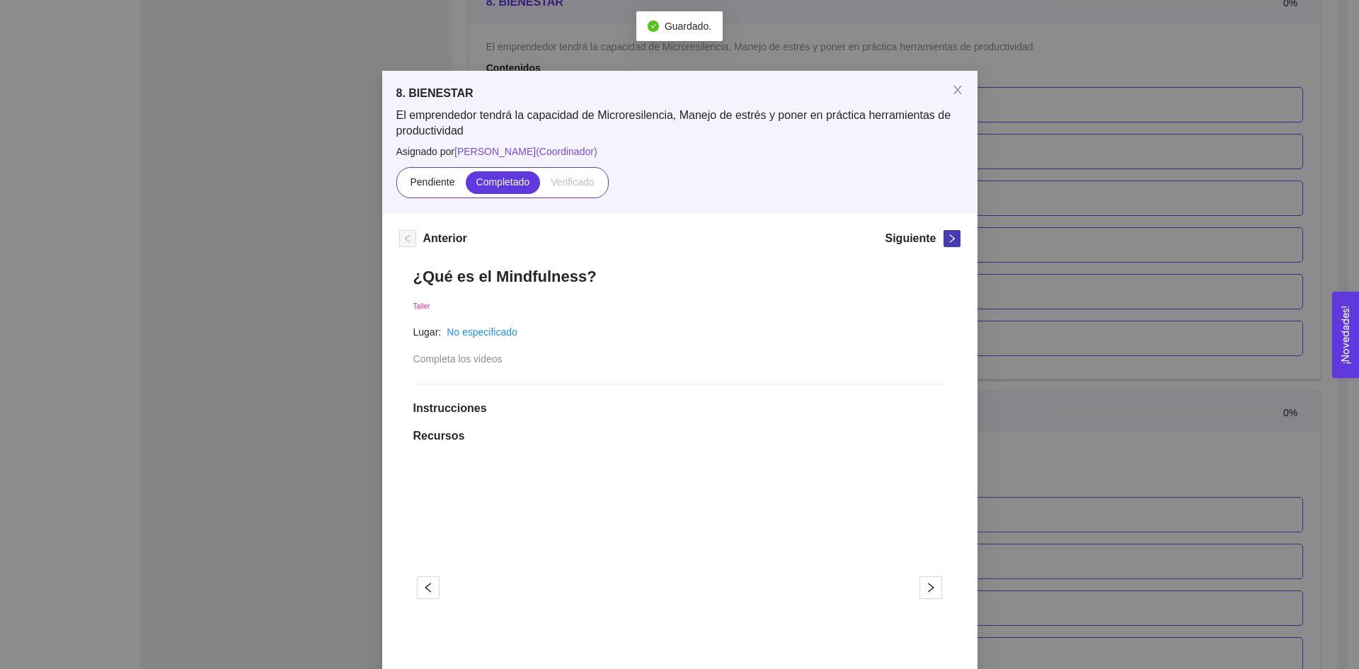 The image size is (1359, 669). I want to click on span: Verificado, so click(572, 182).